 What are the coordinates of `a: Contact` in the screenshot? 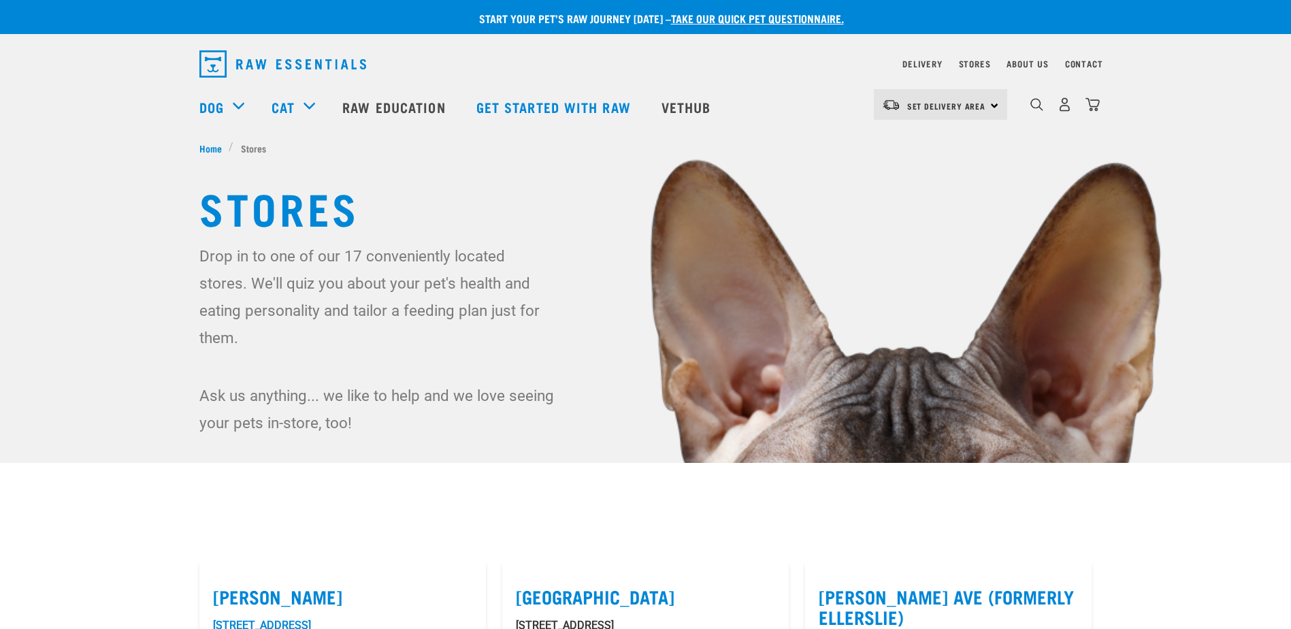 It's located at (1084, 63).